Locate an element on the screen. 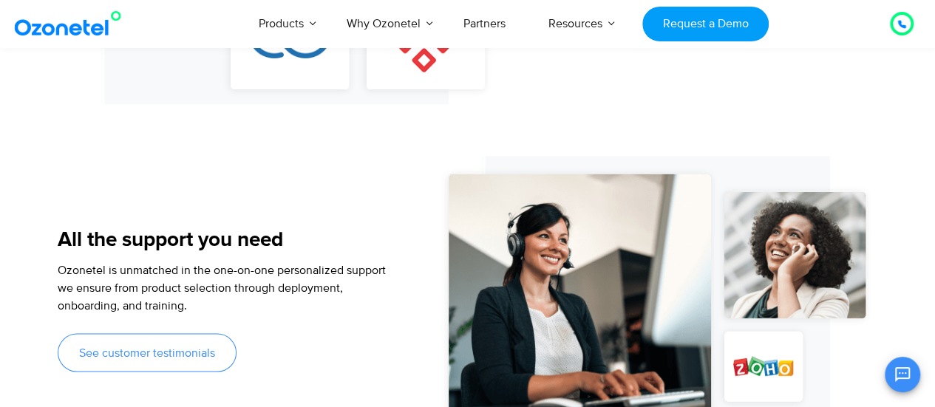  button: Open chat is located at coordinates (902, 375).